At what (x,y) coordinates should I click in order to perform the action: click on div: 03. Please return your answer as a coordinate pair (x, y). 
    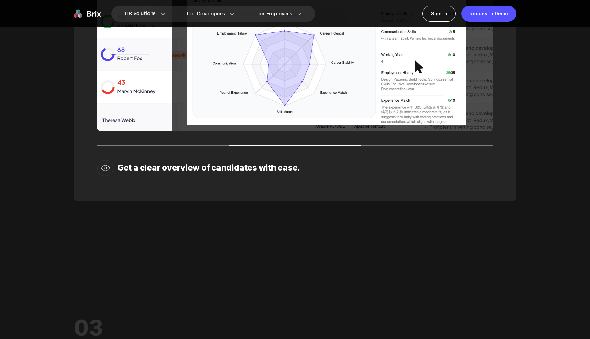
    Looking at the image, I should click on (295, 327).